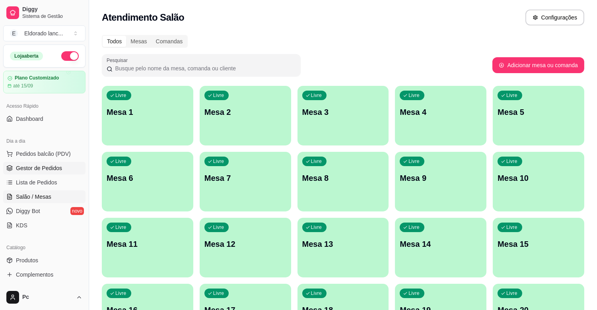 This screenshot has height=310, width=597. What do you see at coordinates (44, 13) in the screenshot?
I see `a: DiggySistema de Gestão` at bounding box center [44, 13].